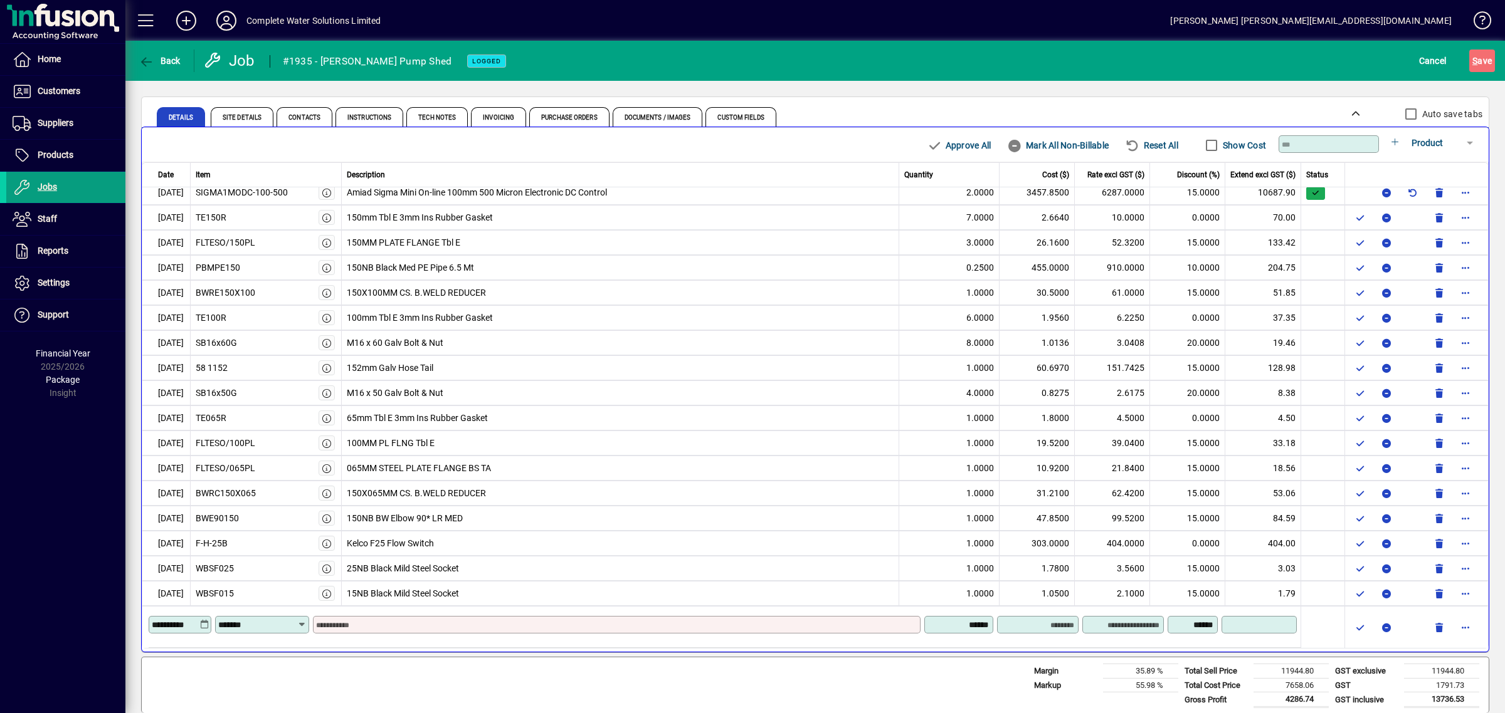 This screenshot has height=713, width=1505. I want to click on td: Margin, so click(1065, 671).